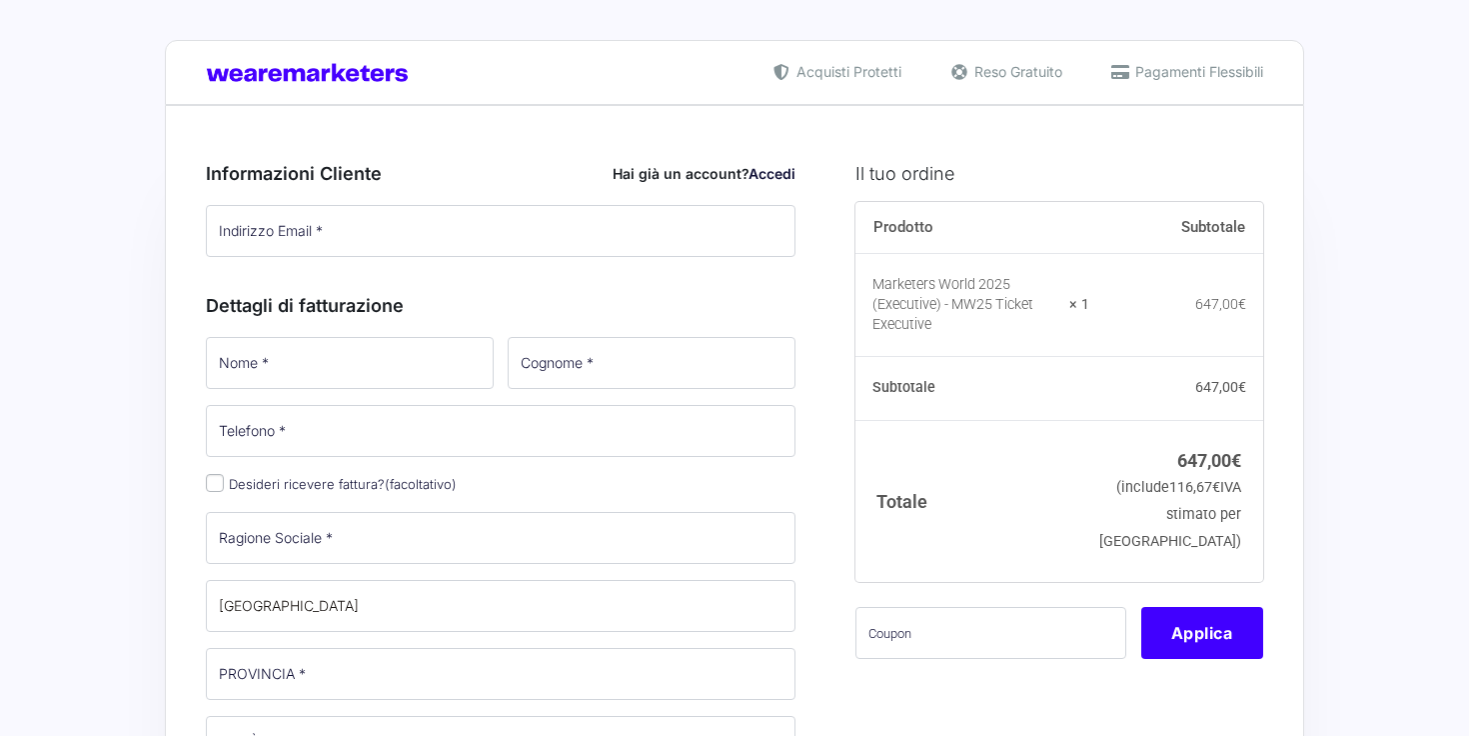  I want to click on input: Desideri ricevere fattura?(facoltativo), so click(215, 483).